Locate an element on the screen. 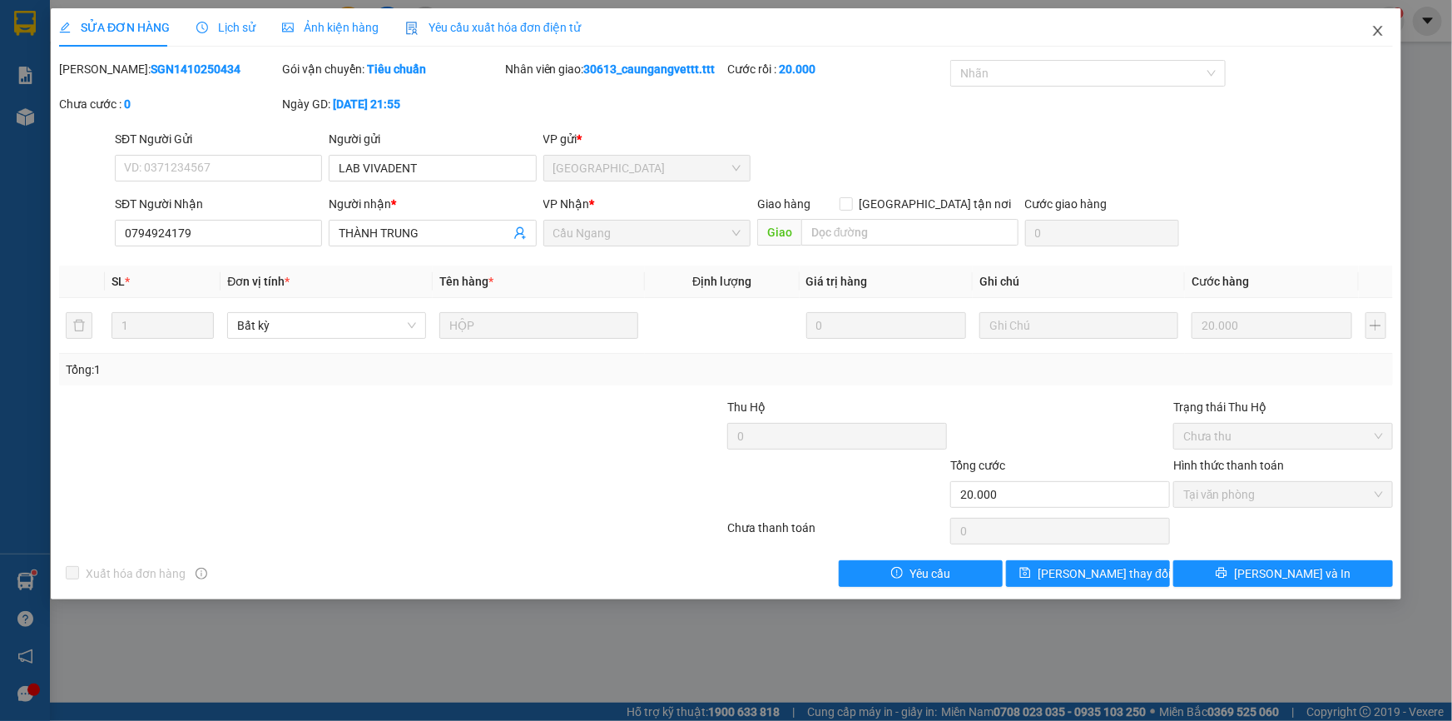  div: Người nhận is located at coordinates (432, 204).